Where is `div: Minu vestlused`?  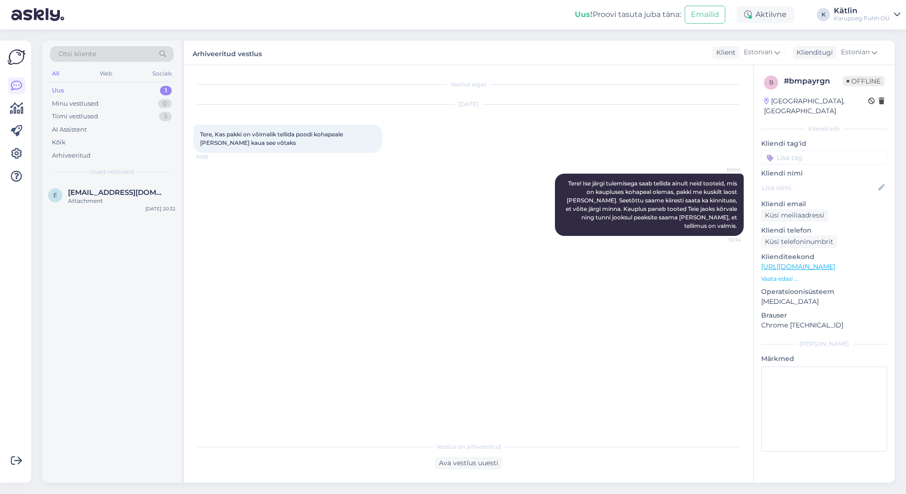 div: Minu vestlused is located at coordinates (75, 104).